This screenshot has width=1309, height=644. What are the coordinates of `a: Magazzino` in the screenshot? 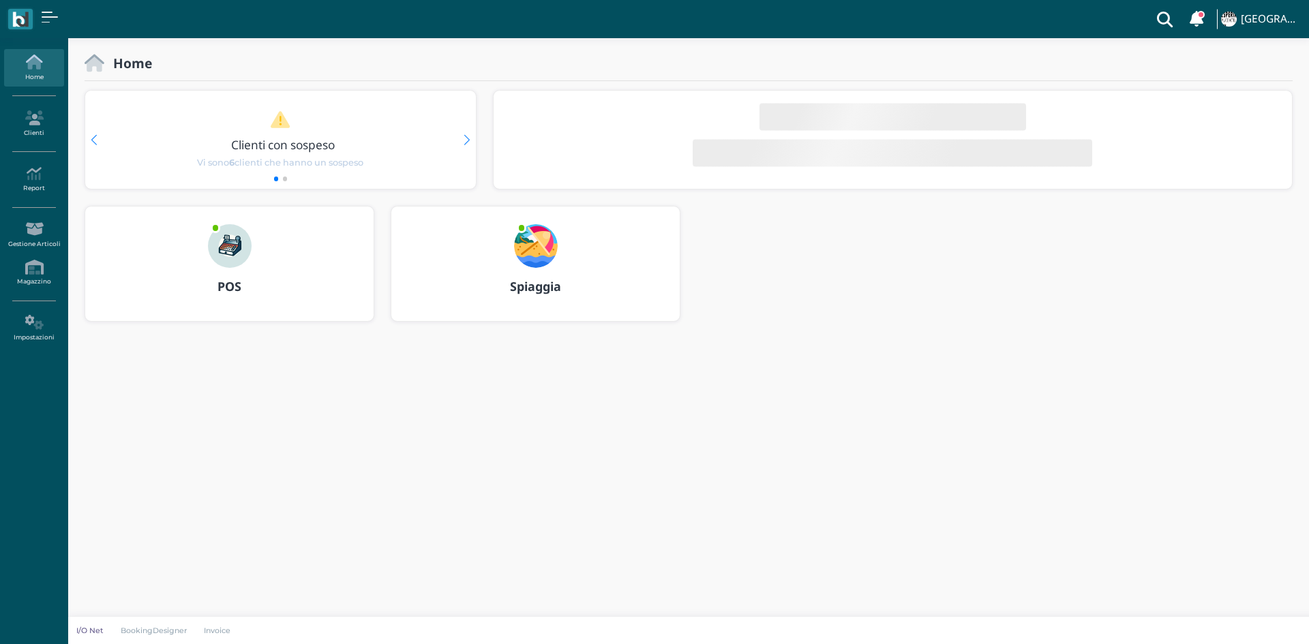 It's located at (33, 273).